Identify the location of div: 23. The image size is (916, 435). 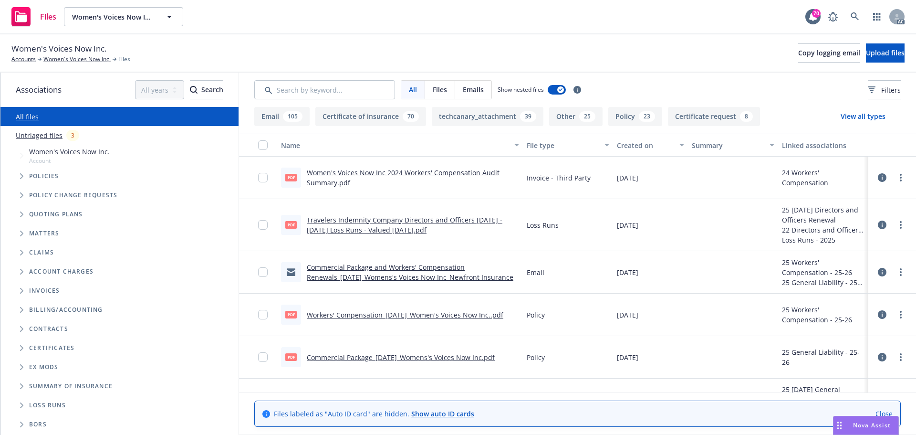
(647, 116).